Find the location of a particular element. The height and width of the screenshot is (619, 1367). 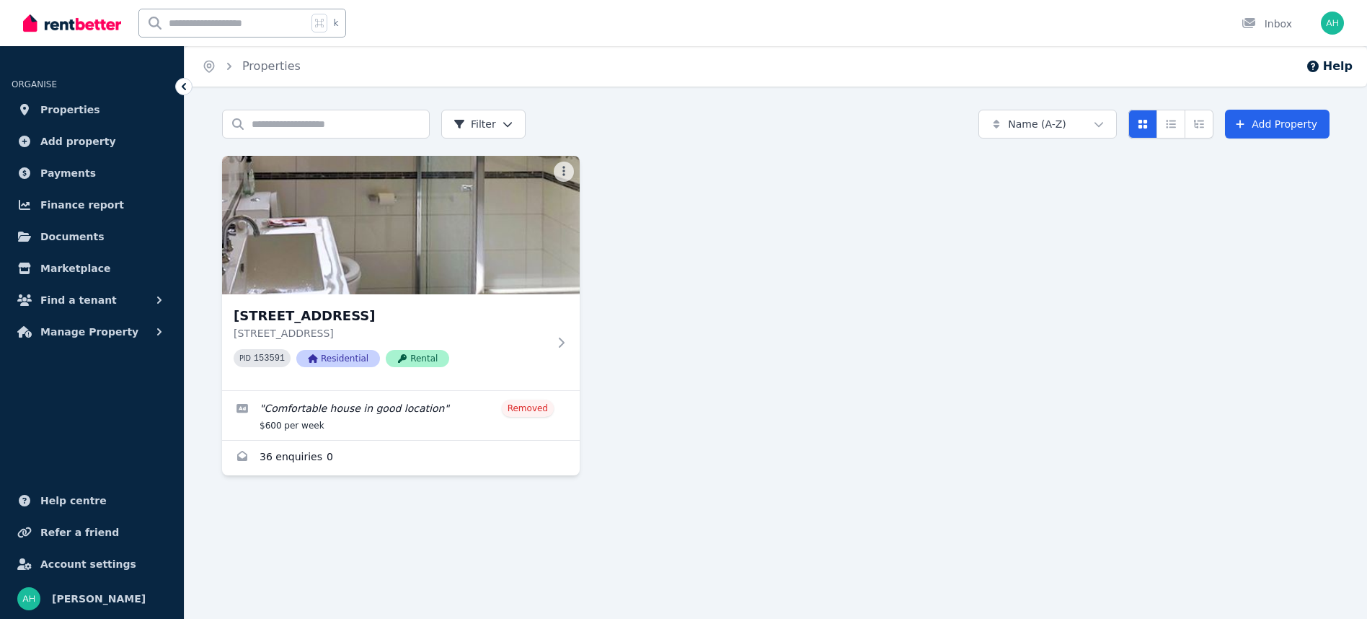

button: Compact list view is located at coordinates (1171, 124).